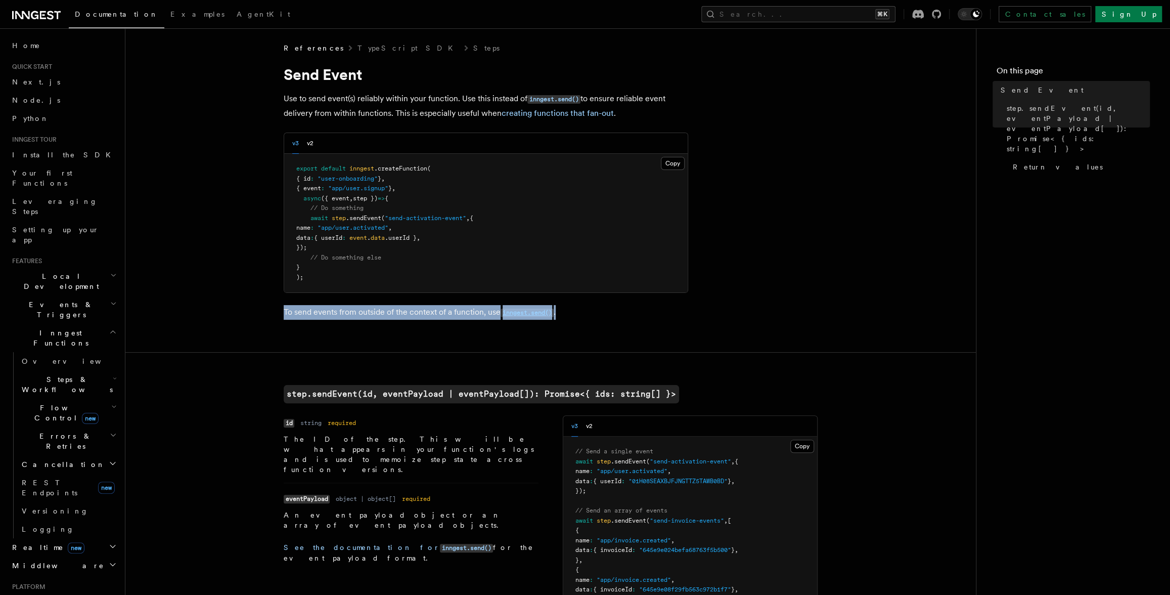 This screenshot has width=1170, height=595. What do you see at coordinates (68, 361) in the screenshot?
I see `a: Overview` at bounding box center [68, 361].